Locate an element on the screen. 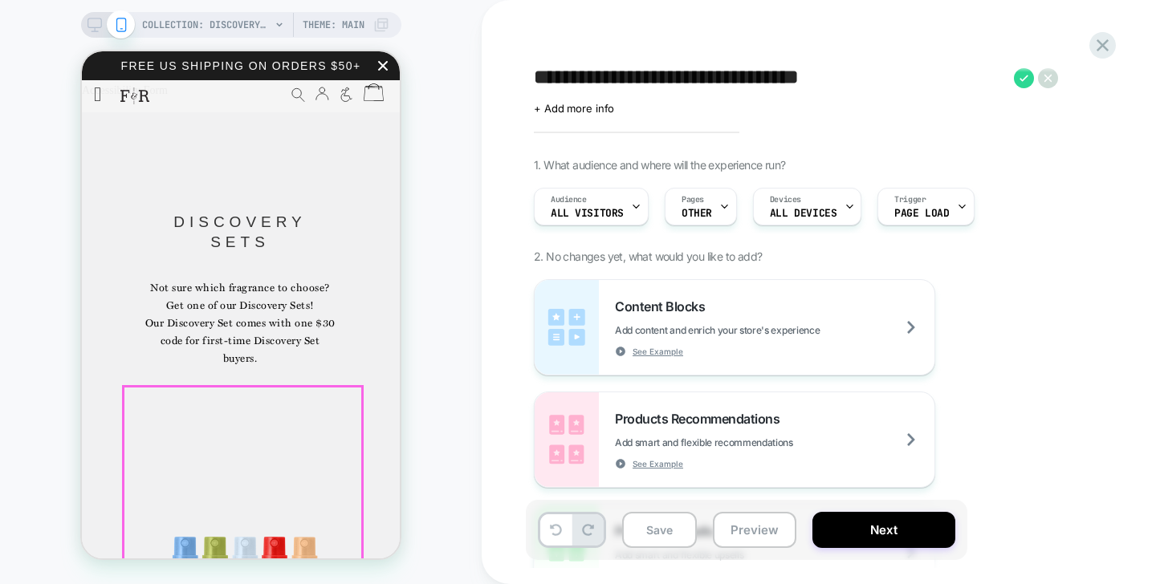 The height and width of the screenshot is (584, 1156). button: Next is located at coordinates (884, 530).